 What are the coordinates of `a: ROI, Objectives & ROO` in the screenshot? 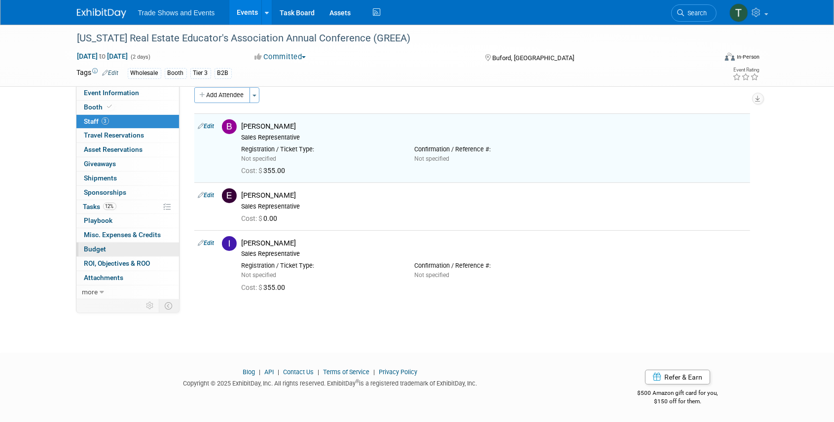 It's located at (128, 264).